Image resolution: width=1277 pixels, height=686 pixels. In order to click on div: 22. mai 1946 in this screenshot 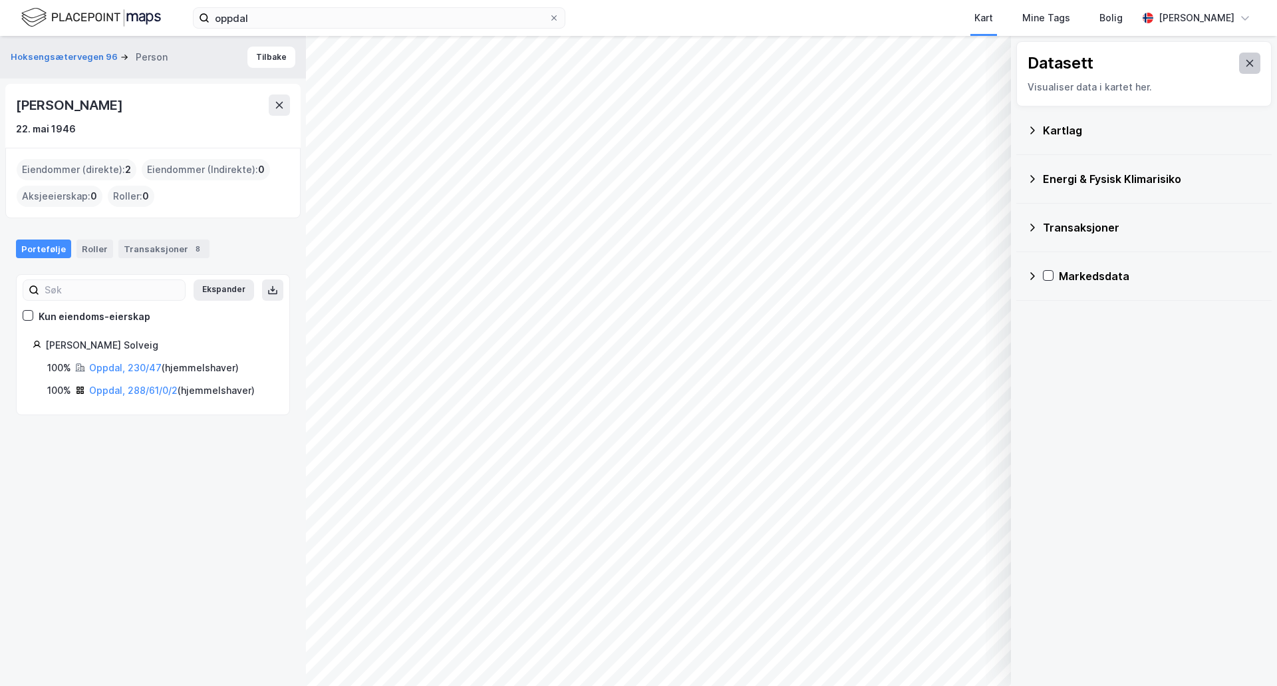, I will do `click(46, 129)`.